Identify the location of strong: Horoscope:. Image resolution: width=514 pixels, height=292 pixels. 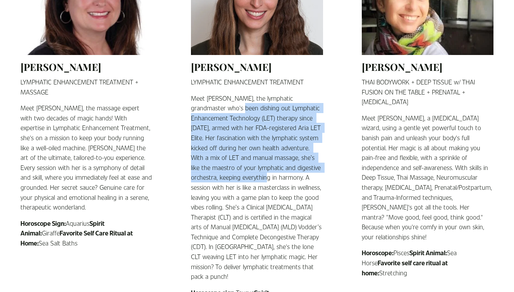
(378, 253).